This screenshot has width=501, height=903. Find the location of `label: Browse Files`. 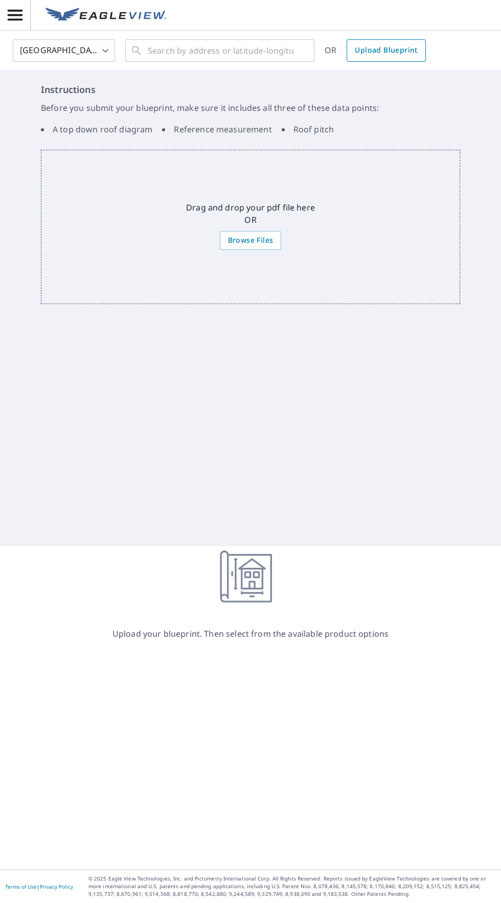

label: Browse Files is located at coordinates (250, 240).